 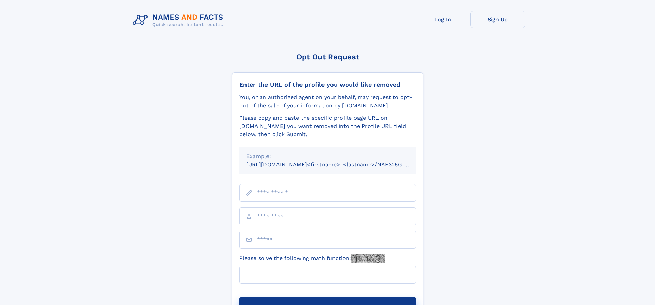 What do you see at coordinates (498, 19) in the screenshot?
I see `a: Sign Up` at bounding box center [498, 19].